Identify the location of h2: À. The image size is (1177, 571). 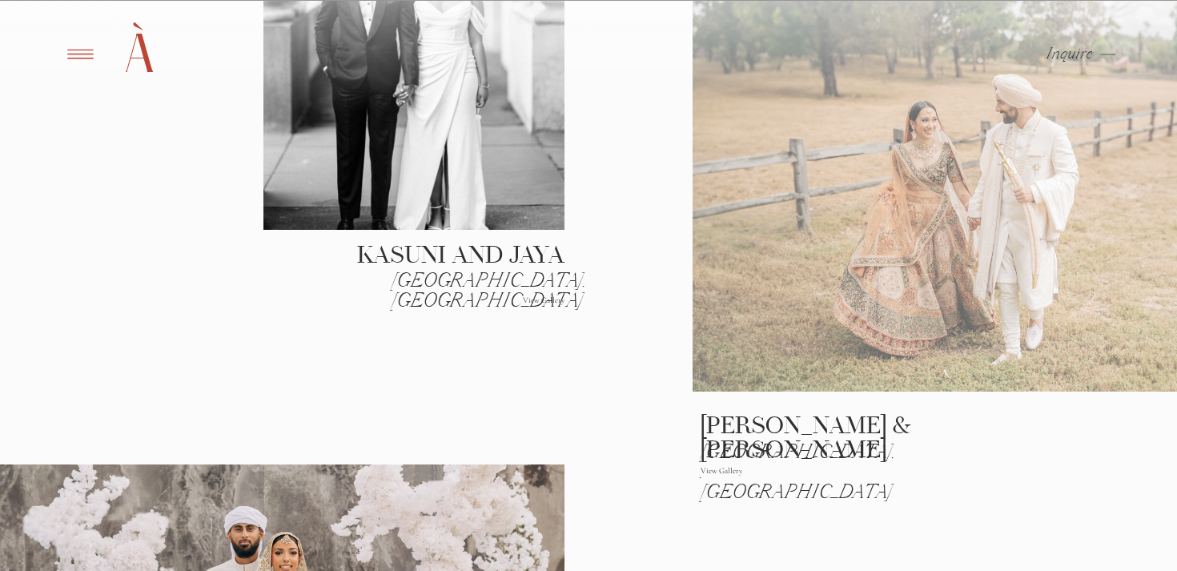
(138, 54).